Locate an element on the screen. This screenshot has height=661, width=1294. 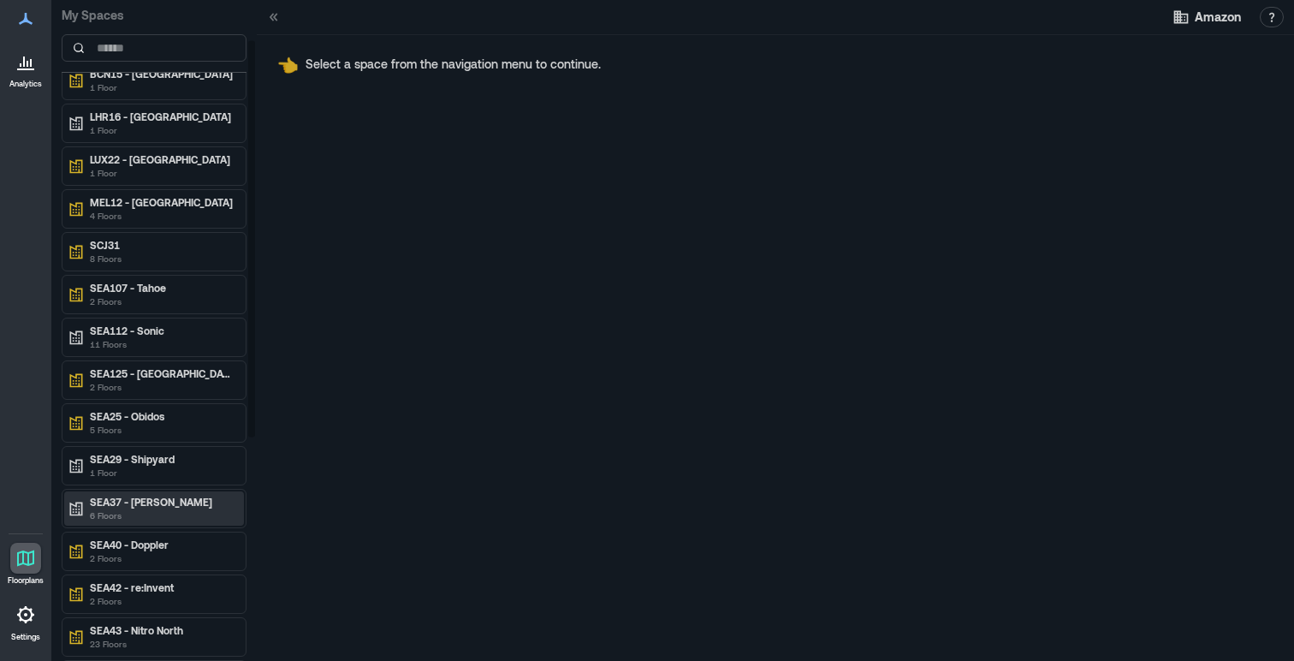
p: SEA29 - Shipyard is located at coordinates (162, 459).